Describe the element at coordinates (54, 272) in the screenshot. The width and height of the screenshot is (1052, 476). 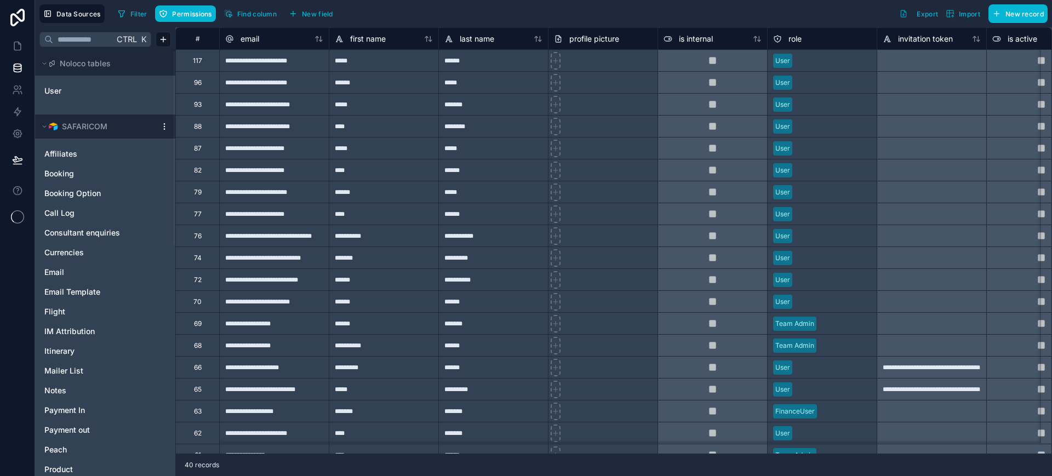
I see `span: Email` at that location.